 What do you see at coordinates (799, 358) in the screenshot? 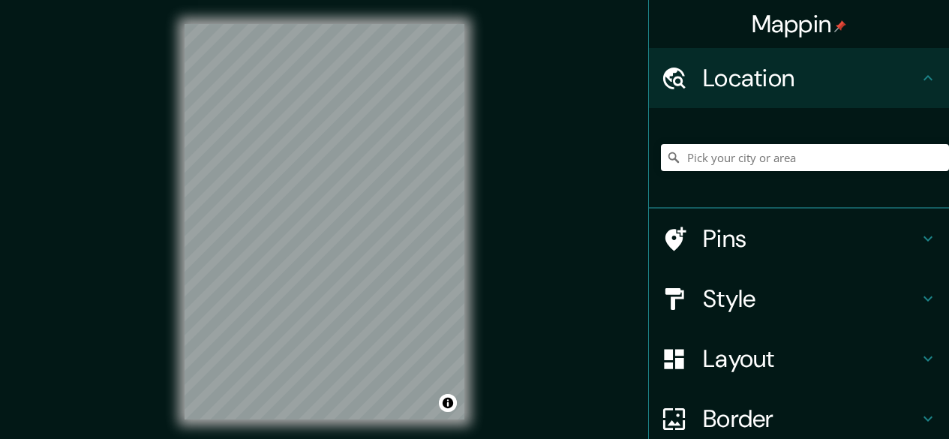
I see `div: Layout` at bounding box center [799, 358].